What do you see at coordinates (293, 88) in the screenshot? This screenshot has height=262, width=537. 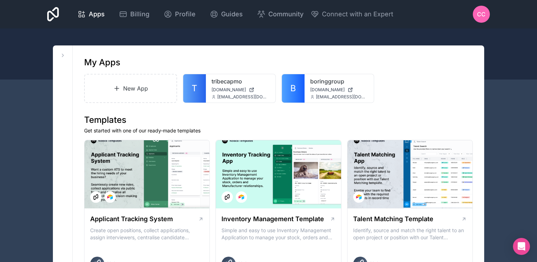 I see `span: B` at bounding box center [293, 88].